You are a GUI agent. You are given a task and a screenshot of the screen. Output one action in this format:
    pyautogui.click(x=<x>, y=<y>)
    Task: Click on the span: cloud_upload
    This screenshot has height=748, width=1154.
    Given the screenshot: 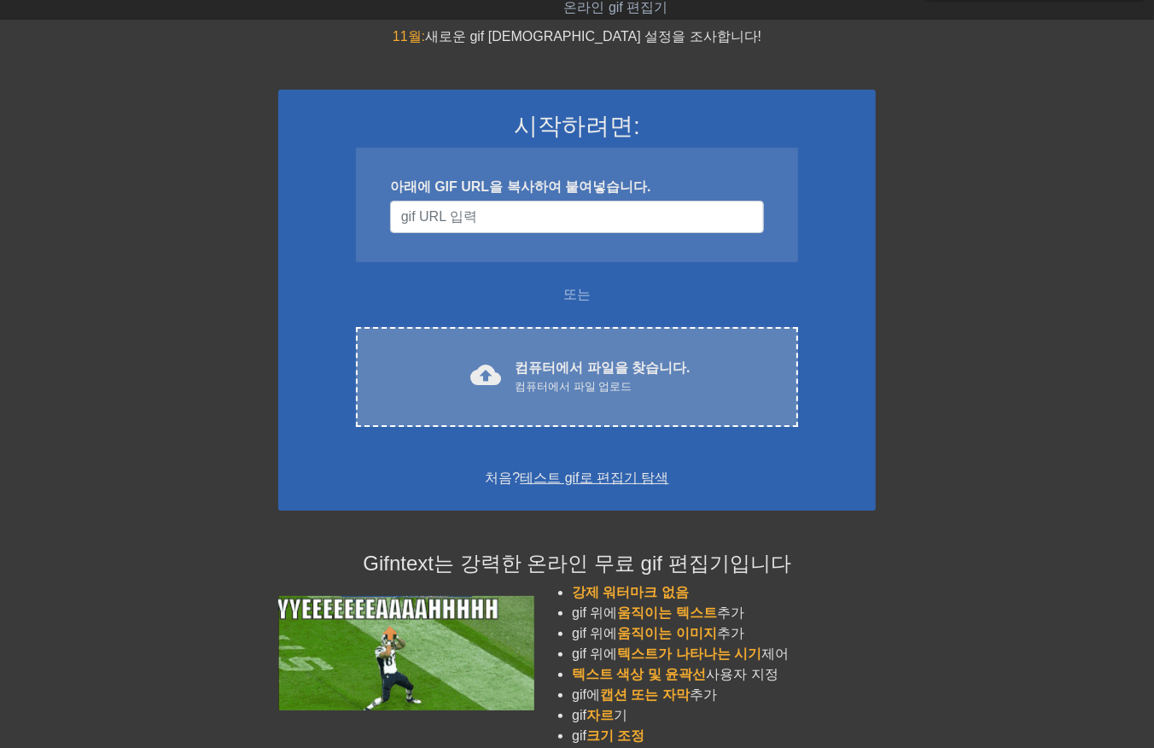 What is the action you would take?
    pyautogui.click(x=486, y=375)
    